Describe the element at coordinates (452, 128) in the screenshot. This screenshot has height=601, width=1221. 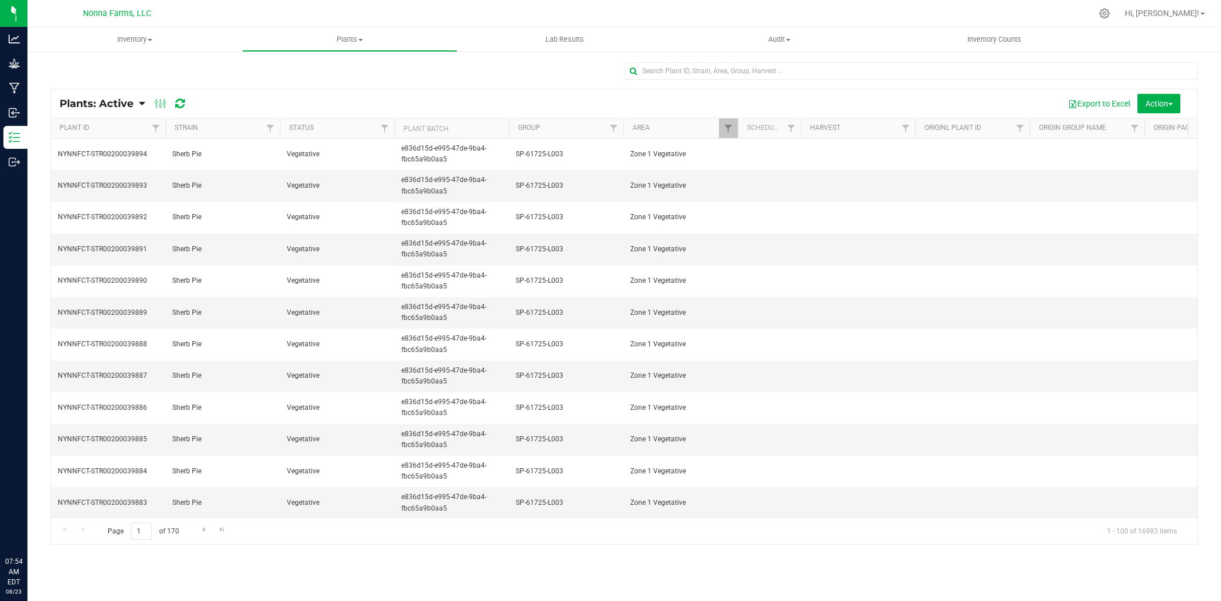
I see `th: Plant Batch` at that location.